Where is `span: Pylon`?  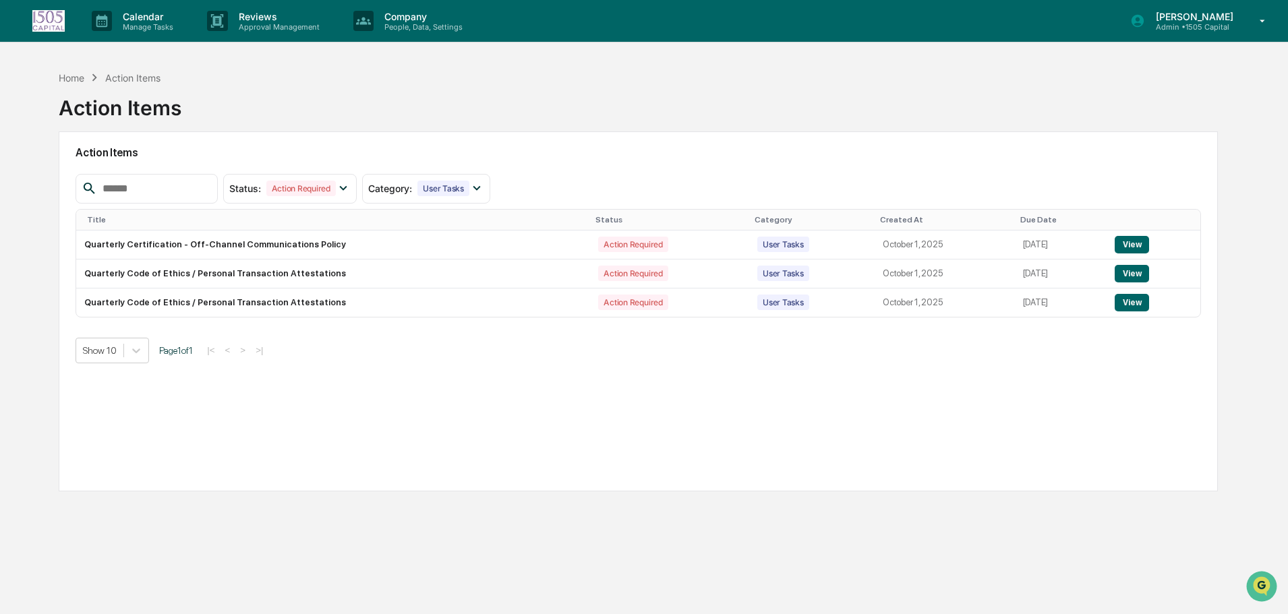
span: Pylon is located at coordinates (148, 339).